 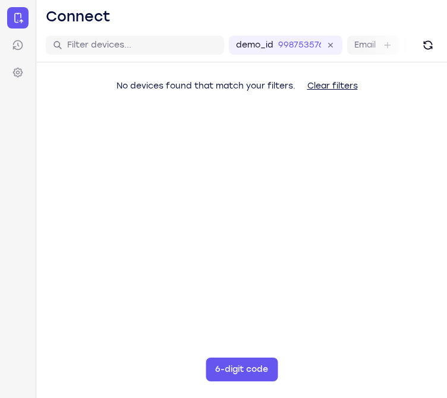 I want to click on button: Clear filters, so click(x=332, y=86).